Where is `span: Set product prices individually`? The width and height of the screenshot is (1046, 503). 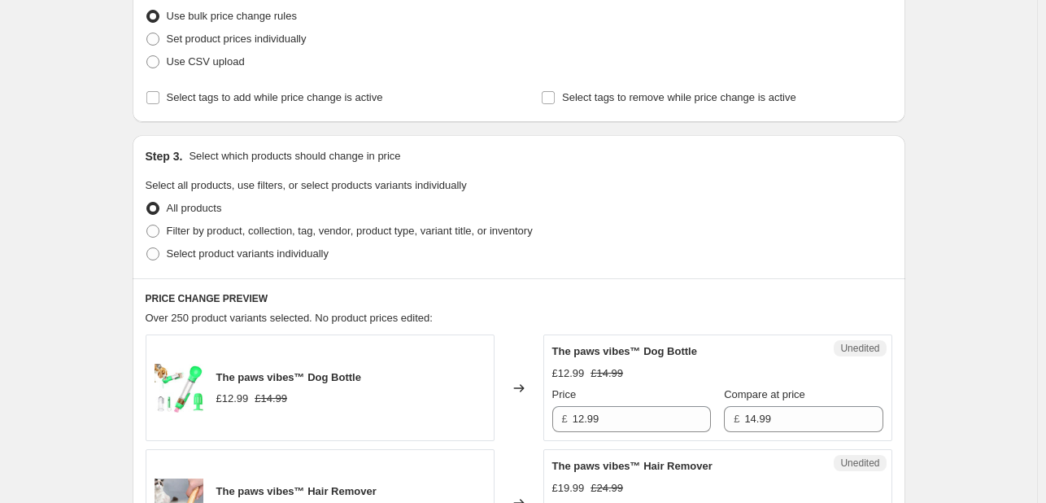 span: Set product prices individually is located at coordinates (237, 38).